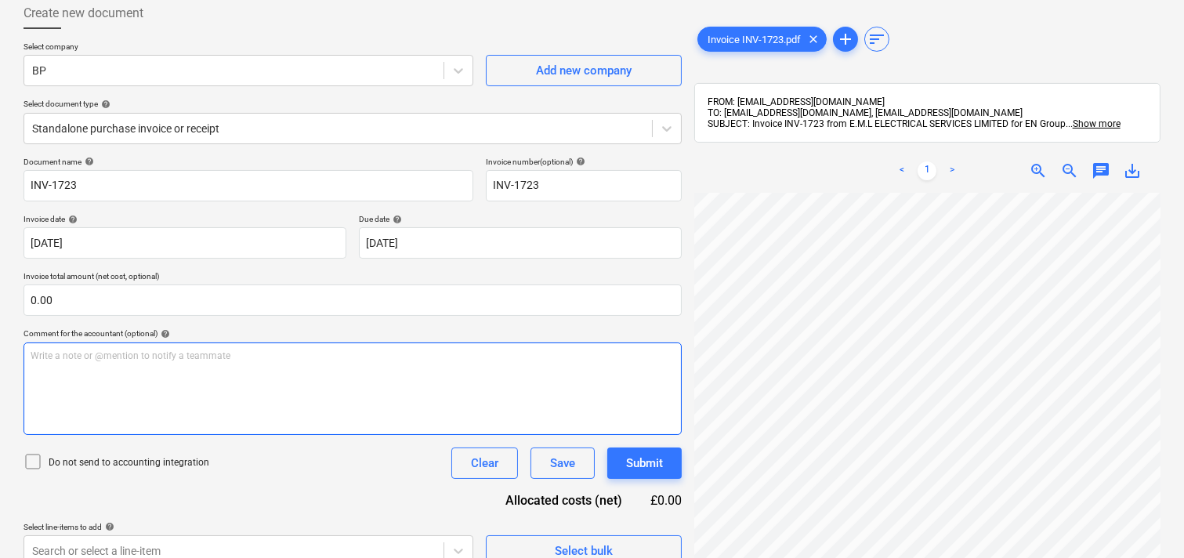 The width and height of the screenshot is (1184, 558). Describe the element at coordinates (563, 463) in the screenshot. I see `button: Save` at that location.